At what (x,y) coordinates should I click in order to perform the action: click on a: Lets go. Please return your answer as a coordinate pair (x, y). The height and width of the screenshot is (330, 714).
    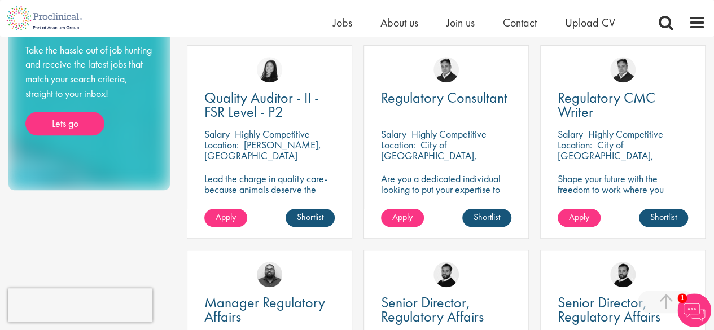
    Looking at the image, I should click on (65, 124).